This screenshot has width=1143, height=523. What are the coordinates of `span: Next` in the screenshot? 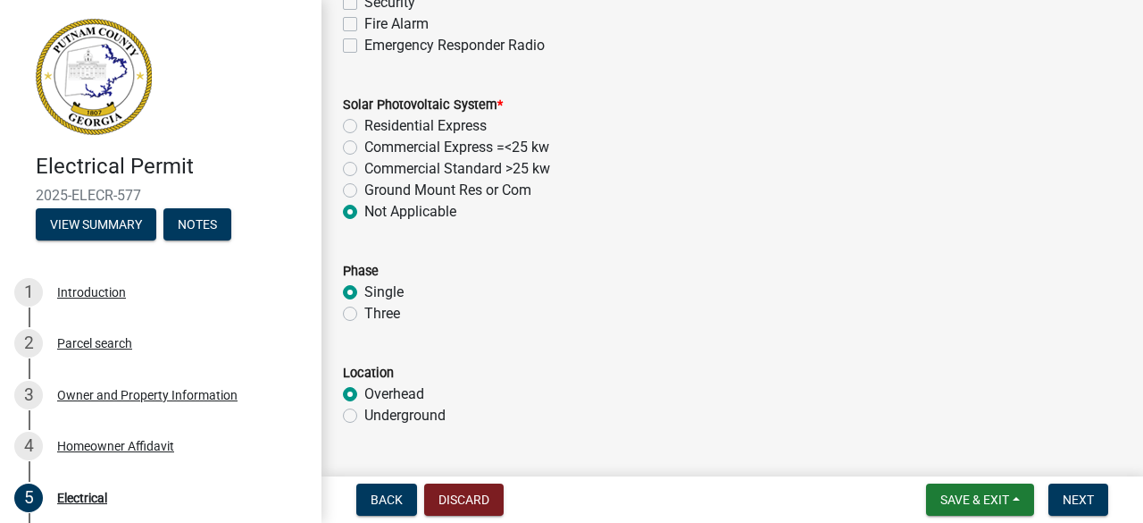 It's located at (1078, 499).